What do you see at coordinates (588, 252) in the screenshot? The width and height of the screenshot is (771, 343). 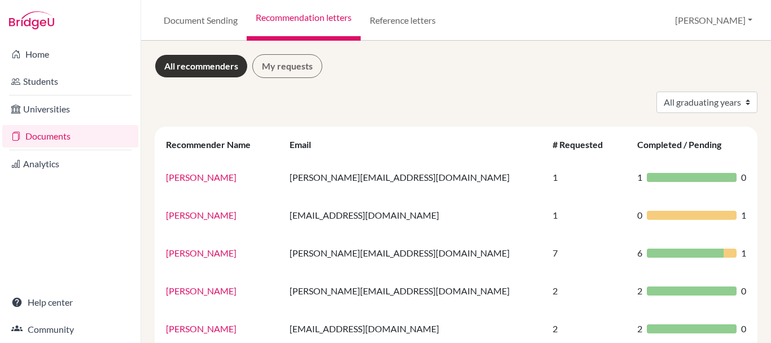 I see `td: 7` at bounding box center [588, 252].